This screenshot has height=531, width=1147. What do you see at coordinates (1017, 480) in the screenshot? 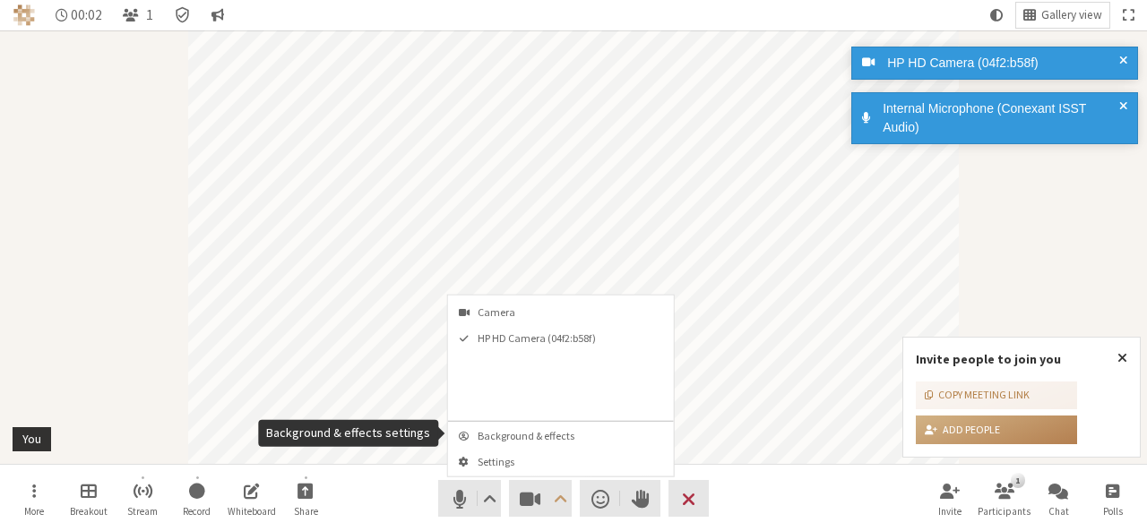
I see `div: 1` at bounding box center [1017, 480].